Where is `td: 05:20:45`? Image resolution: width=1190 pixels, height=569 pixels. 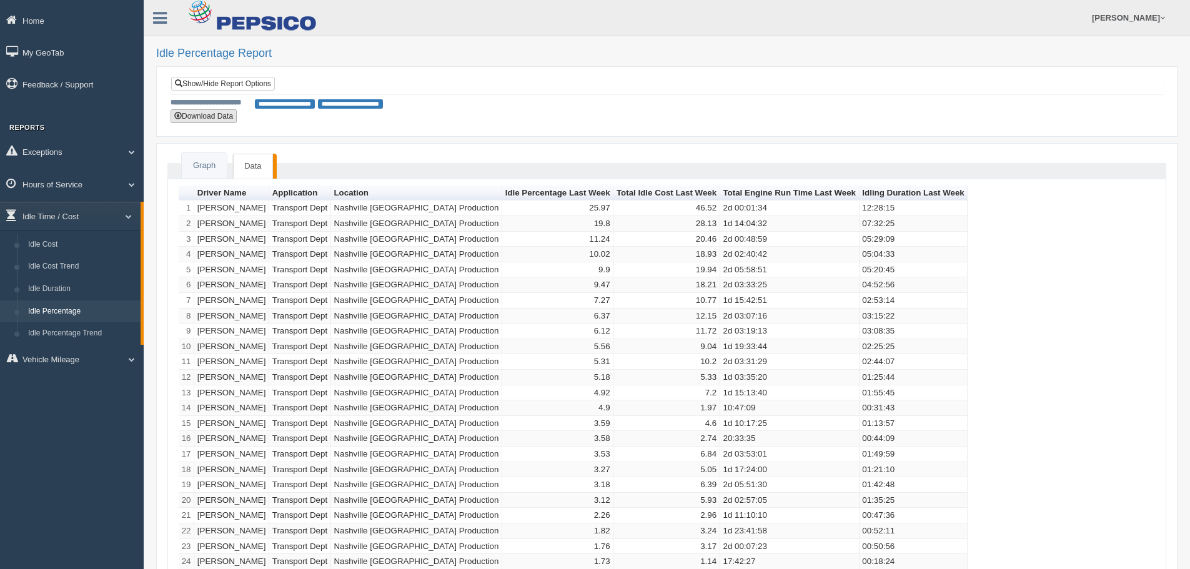
td: 05:20:45 is located at coordinates (914, 270).